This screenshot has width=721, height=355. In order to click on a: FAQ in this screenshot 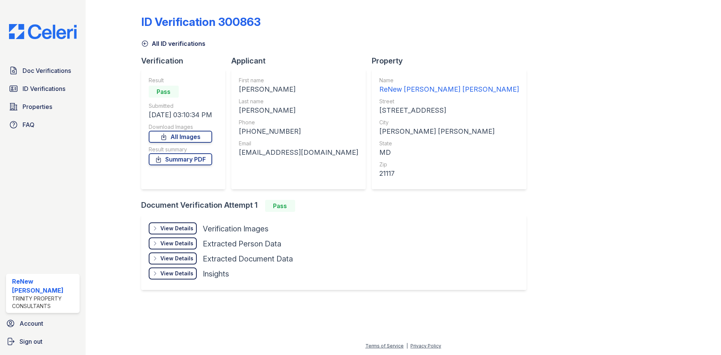, I will do `click(43, 125)`.